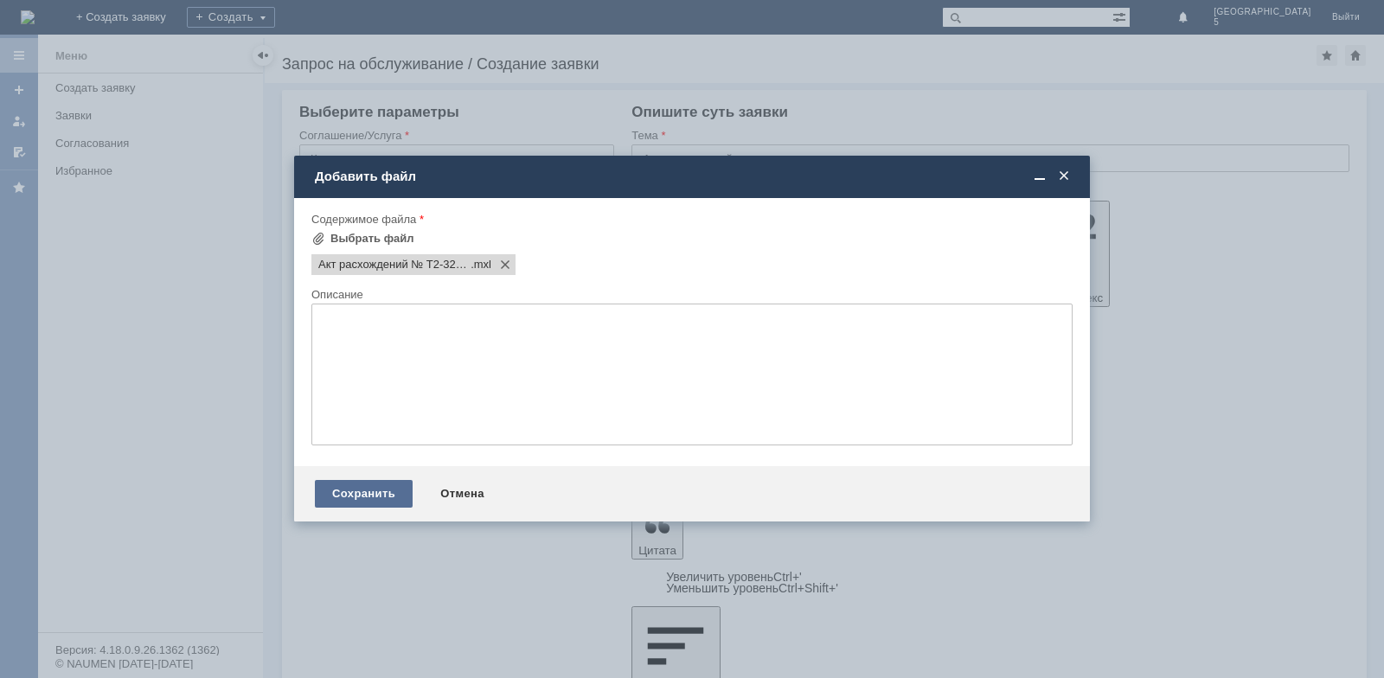 Image resolution: width=1384 pixels, height=678 pixels. What do you see at coordinates (372, 239) in the screenshot?
I see `div: Выбрать файл` at bounding box center [372, 239].